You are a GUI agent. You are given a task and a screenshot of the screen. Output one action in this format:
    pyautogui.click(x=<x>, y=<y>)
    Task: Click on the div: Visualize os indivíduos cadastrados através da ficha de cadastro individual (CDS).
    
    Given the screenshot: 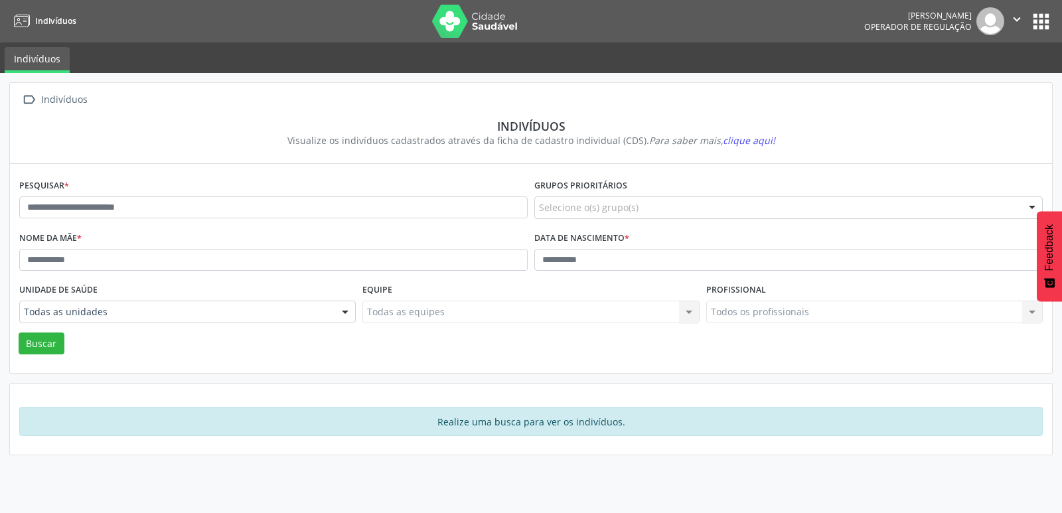 What is the action you would take?
    pyautogui.click(x=531, y=140)
    